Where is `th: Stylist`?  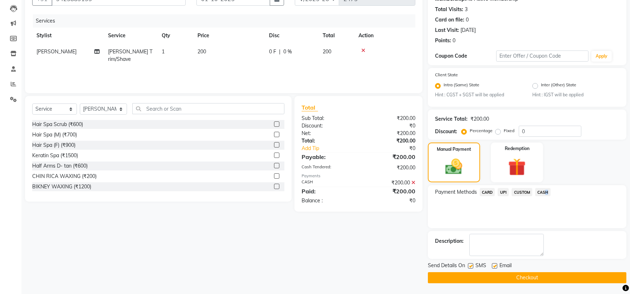
th: Stylist is located at coordinates (68, 35).